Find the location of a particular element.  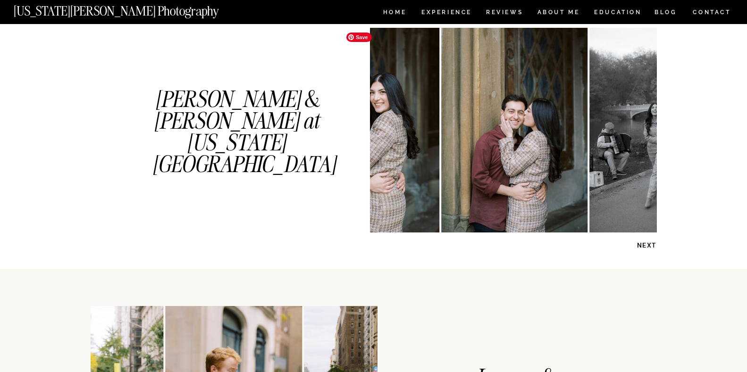

nav: REVIEWS is located at coordinates (504, 13).